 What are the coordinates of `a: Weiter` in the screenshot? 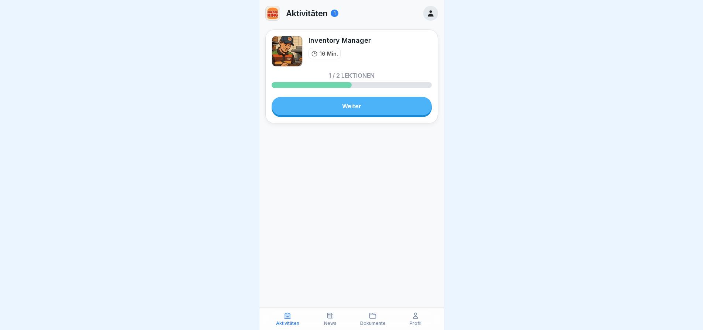 It's located at (351, 106).